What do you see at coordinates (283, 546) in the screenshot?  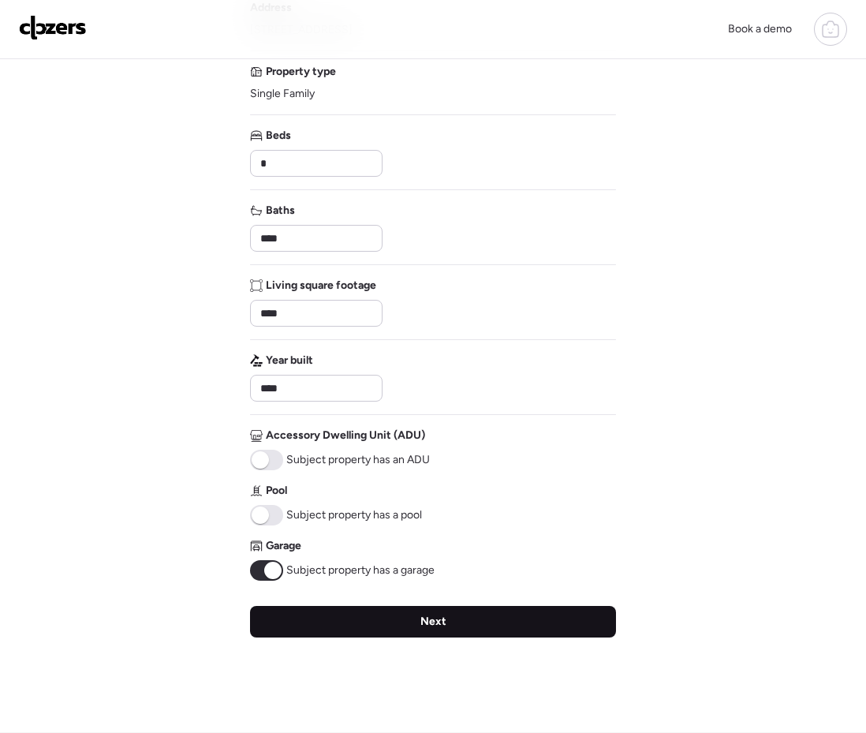 I see `span: Garage` at bounding box center [283, 546].